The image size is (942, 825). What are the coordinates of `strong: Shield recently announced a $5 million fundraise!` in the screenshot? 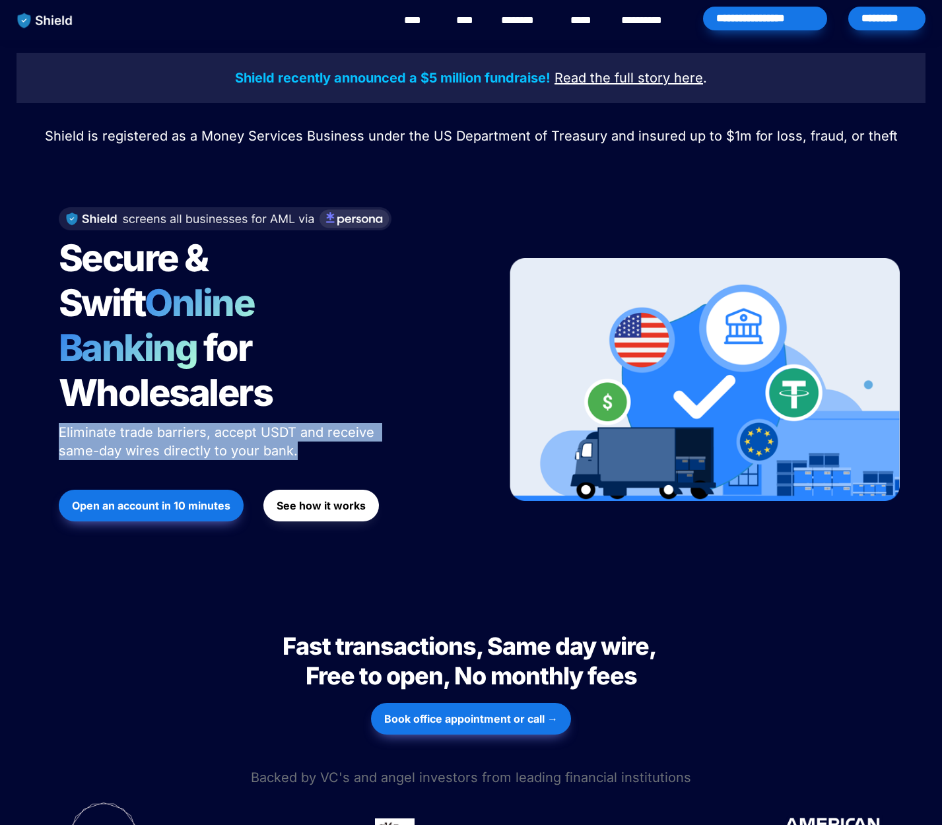 It's located at (393, 78).